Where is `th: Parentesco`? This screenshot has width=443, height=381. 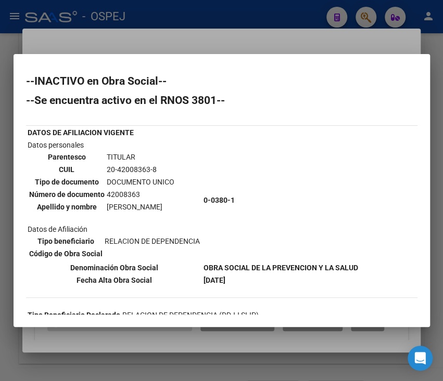
th: Parentesco is located at coordinates (67, 157).